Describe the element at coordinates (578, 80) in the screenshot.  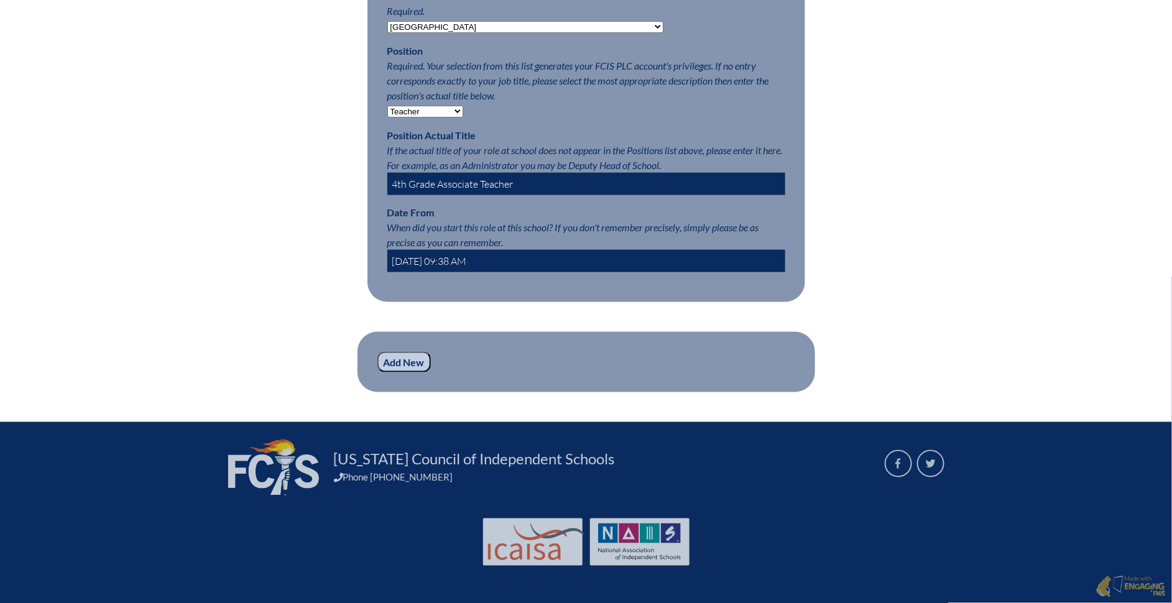
I see `span: Required. Your selection from this list generates your FCIS PLC account's privileges. If no entry...` at that location.